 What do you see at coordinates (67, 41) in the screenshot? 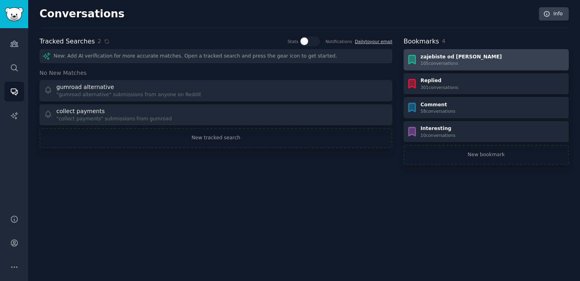
I see `h2: Tracked Searches` at bounding box center [67, 41].